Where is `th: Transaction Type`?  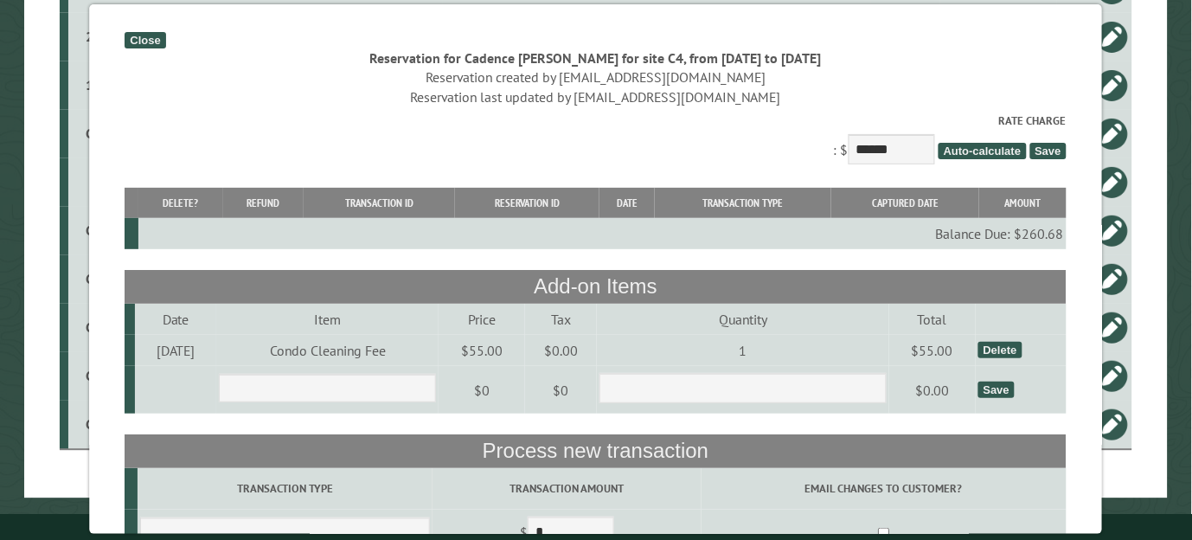
th: Transaction Type is located at coordinates (744, 202).